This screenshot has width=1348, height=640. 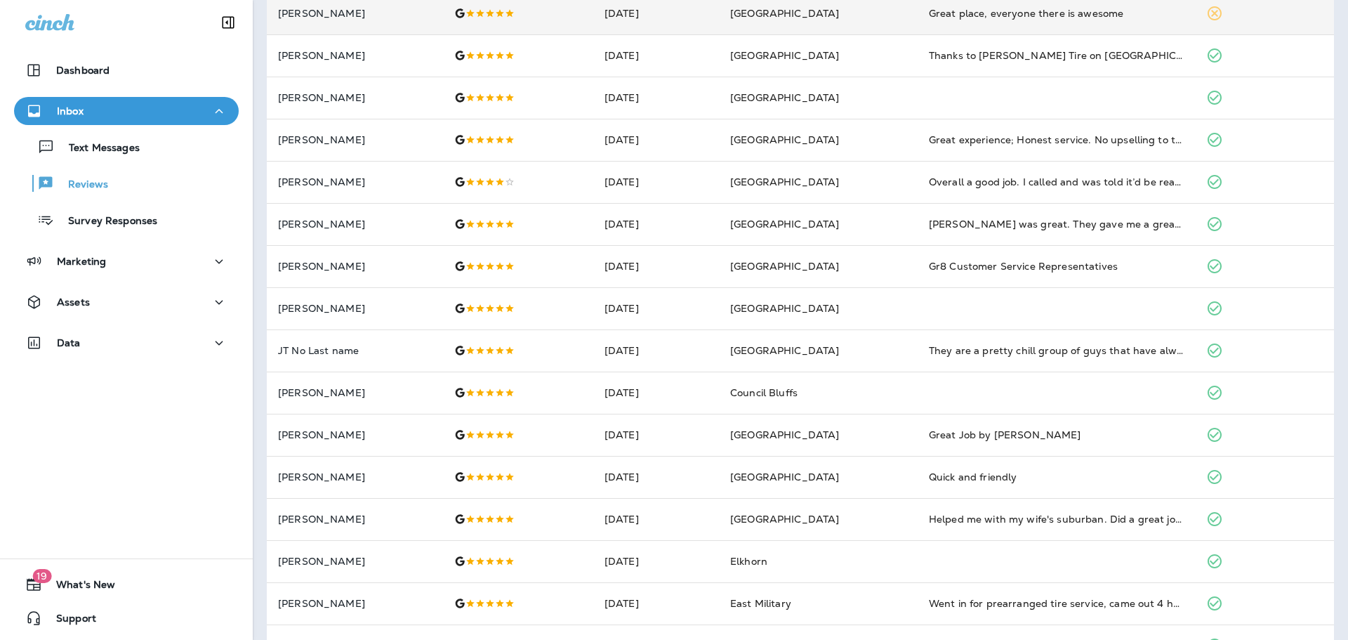 What do you see at coordinates (1057, 266) in the screenshot?
I see `div: Gr8 Customer Service Representatives` at bounding box center [1057, 266].